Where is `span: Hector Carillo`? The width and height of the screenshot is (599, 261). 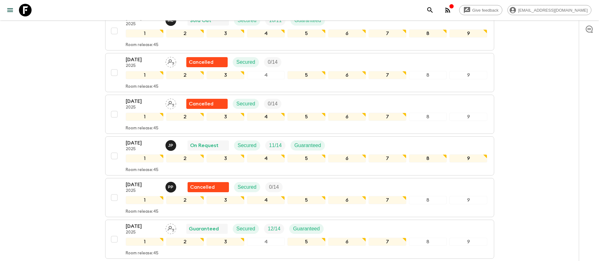 span: Hector Carillo is located at coordinates (171, 20).